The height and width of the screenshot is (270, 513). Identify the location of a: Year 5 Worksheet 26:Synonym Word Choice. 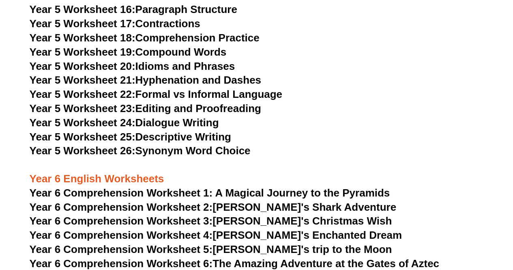
(140, 150).